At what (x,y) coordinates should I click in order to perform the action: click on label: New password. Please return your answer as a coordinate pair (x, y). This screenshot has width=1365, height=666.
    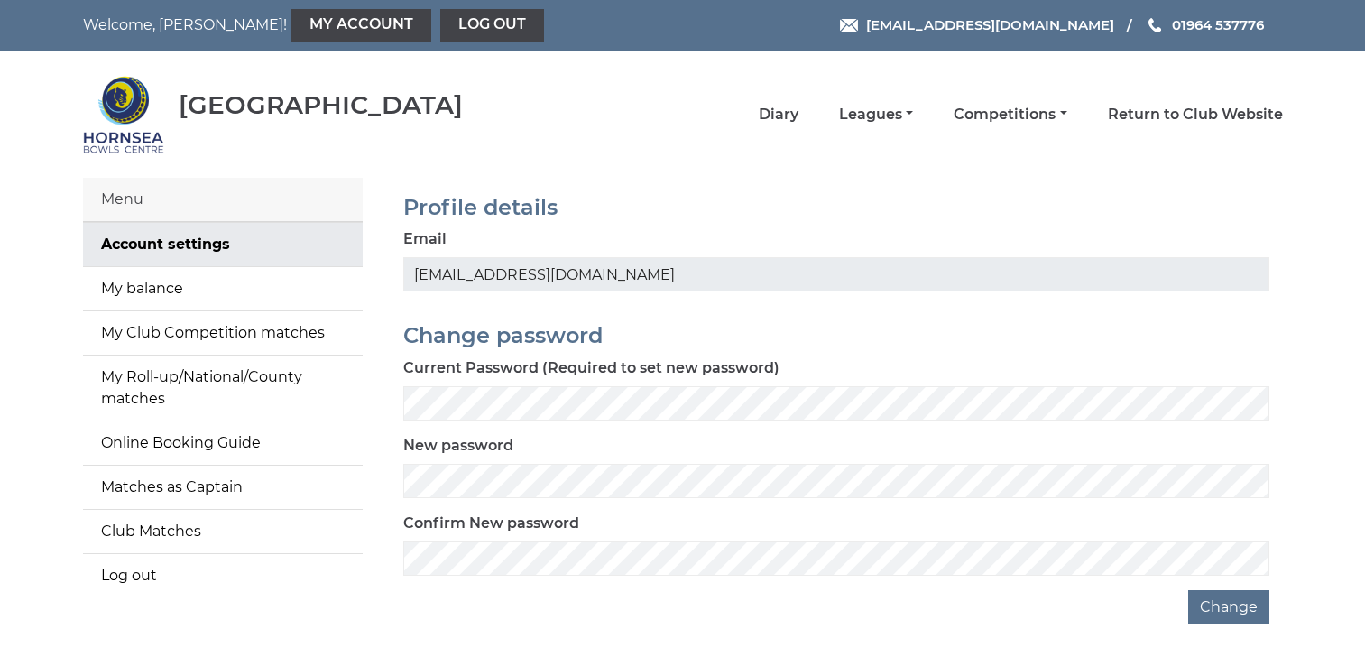
    Looking at the image, I should click on (458, 446).